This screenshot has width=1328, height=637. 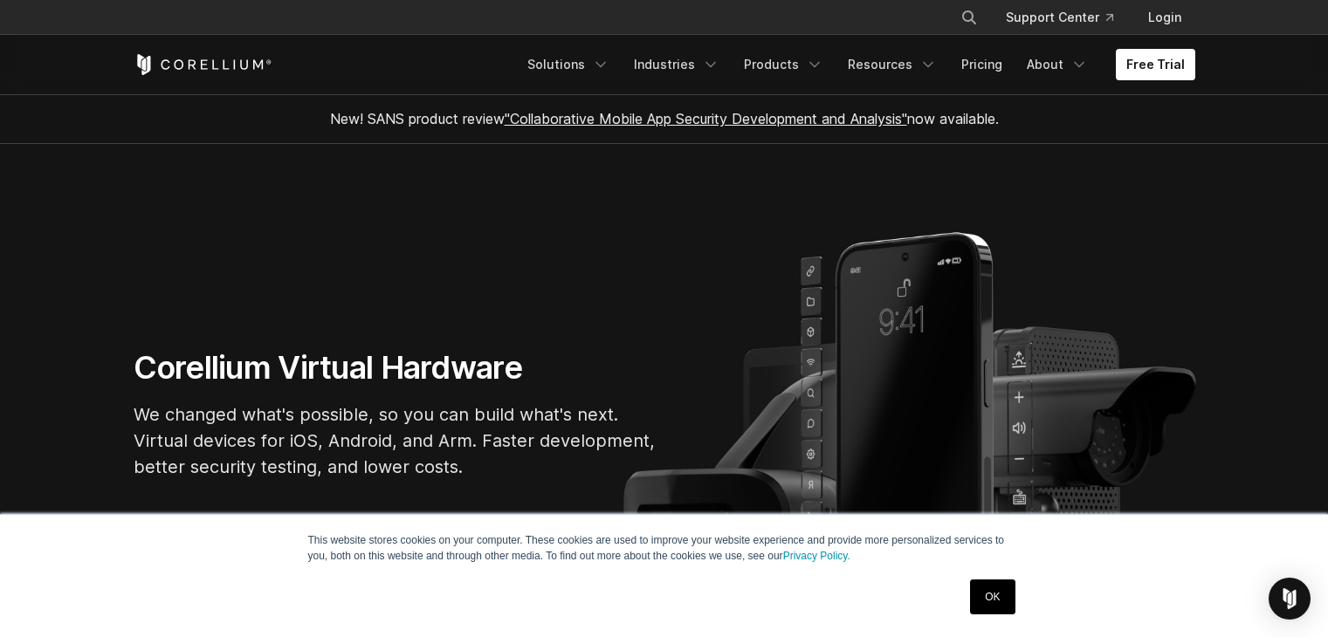 I want to click on a: Corellium Home, so click(x=203, y=65).